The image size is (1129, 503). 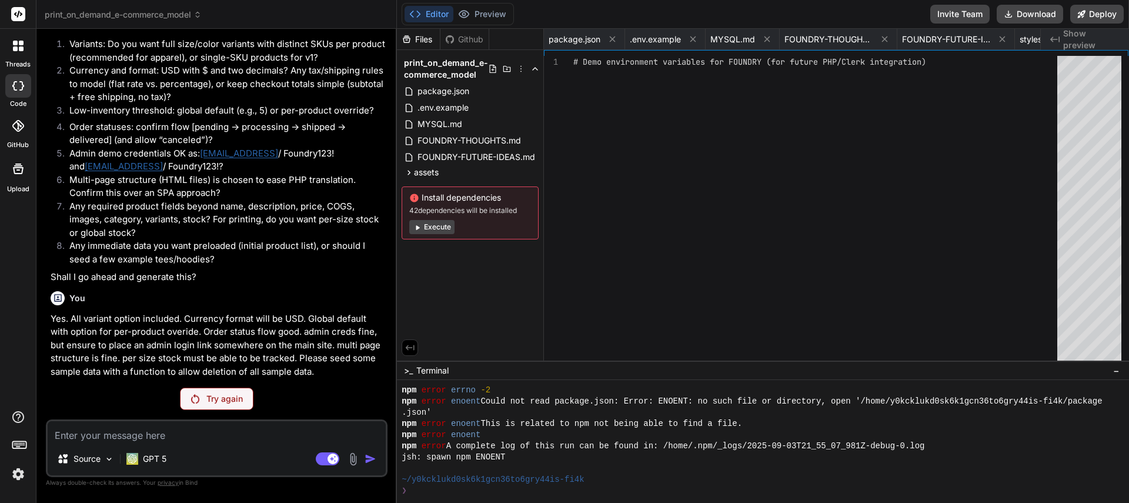 I want to click on span: .json', so click(x=416, y=412).